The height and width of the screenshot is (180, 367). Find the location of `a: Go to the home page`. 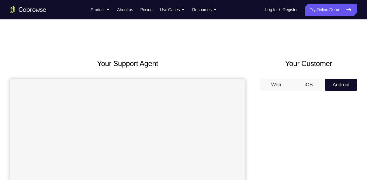

a: Go to the home page is located at coordinates (28, 10).